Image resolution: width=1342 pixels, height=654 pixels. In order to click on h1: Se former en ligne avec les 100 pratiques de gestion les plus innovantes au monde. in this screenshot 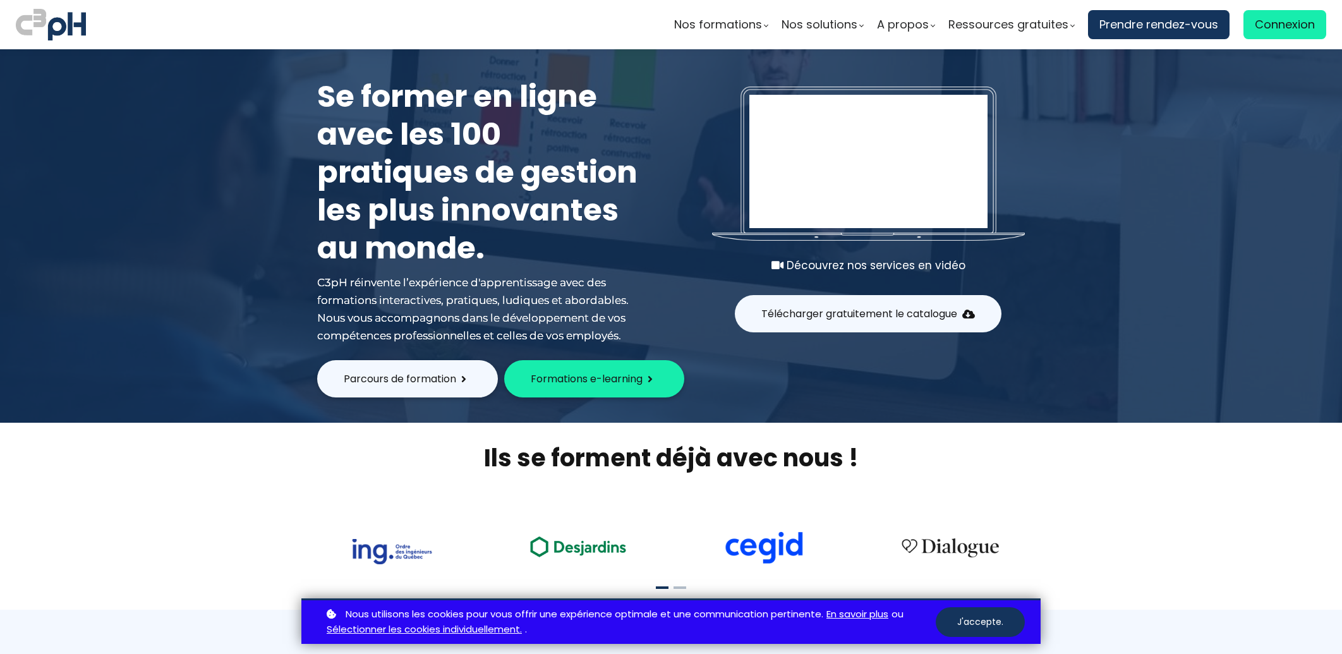, I will do `click(481, 172)`.